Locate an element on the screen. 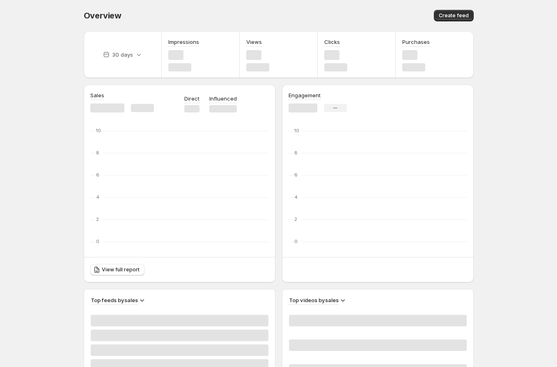  h3: Top videos by sales is located at coordinates (314, 300).